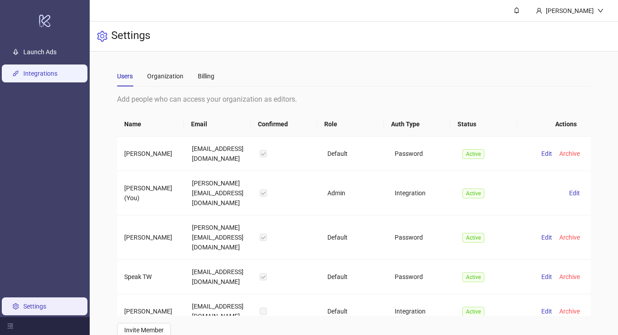 Image resolution: width=618 pixels, height=335 pixels. I want to click on span: bell, so click(516, 10).